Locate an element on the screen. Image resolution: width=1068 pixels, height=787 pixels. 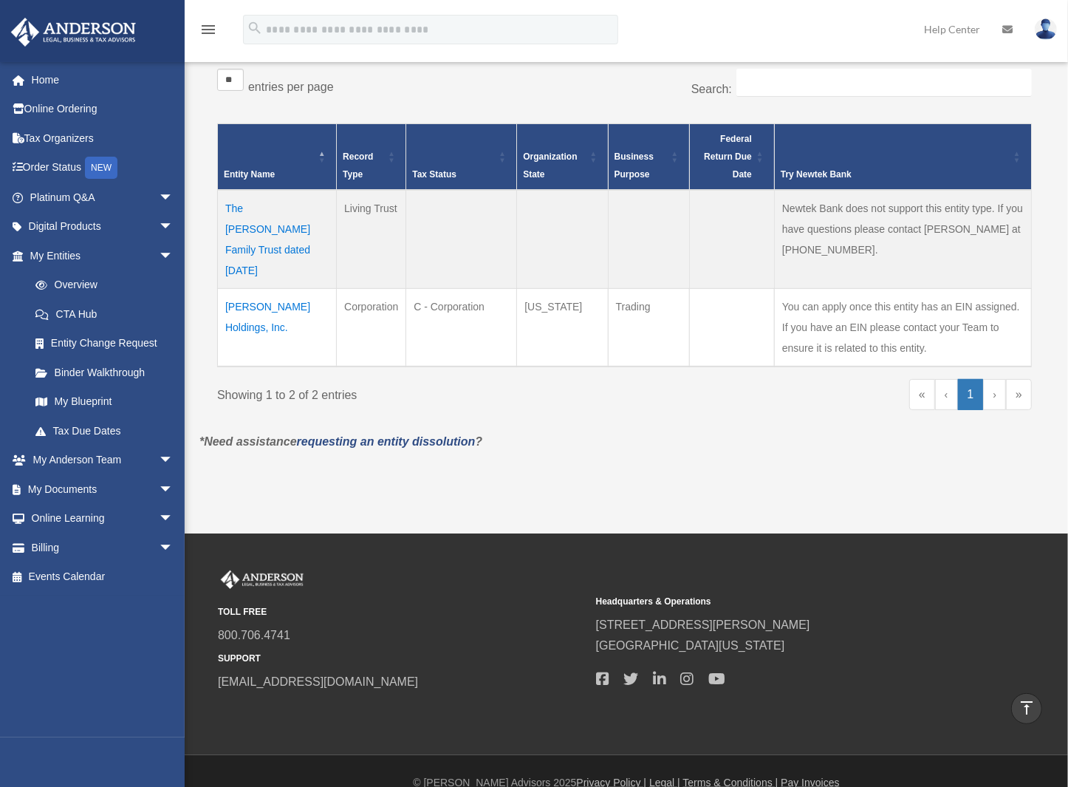
a: Online Ordering is located at coordinates (103, 109).